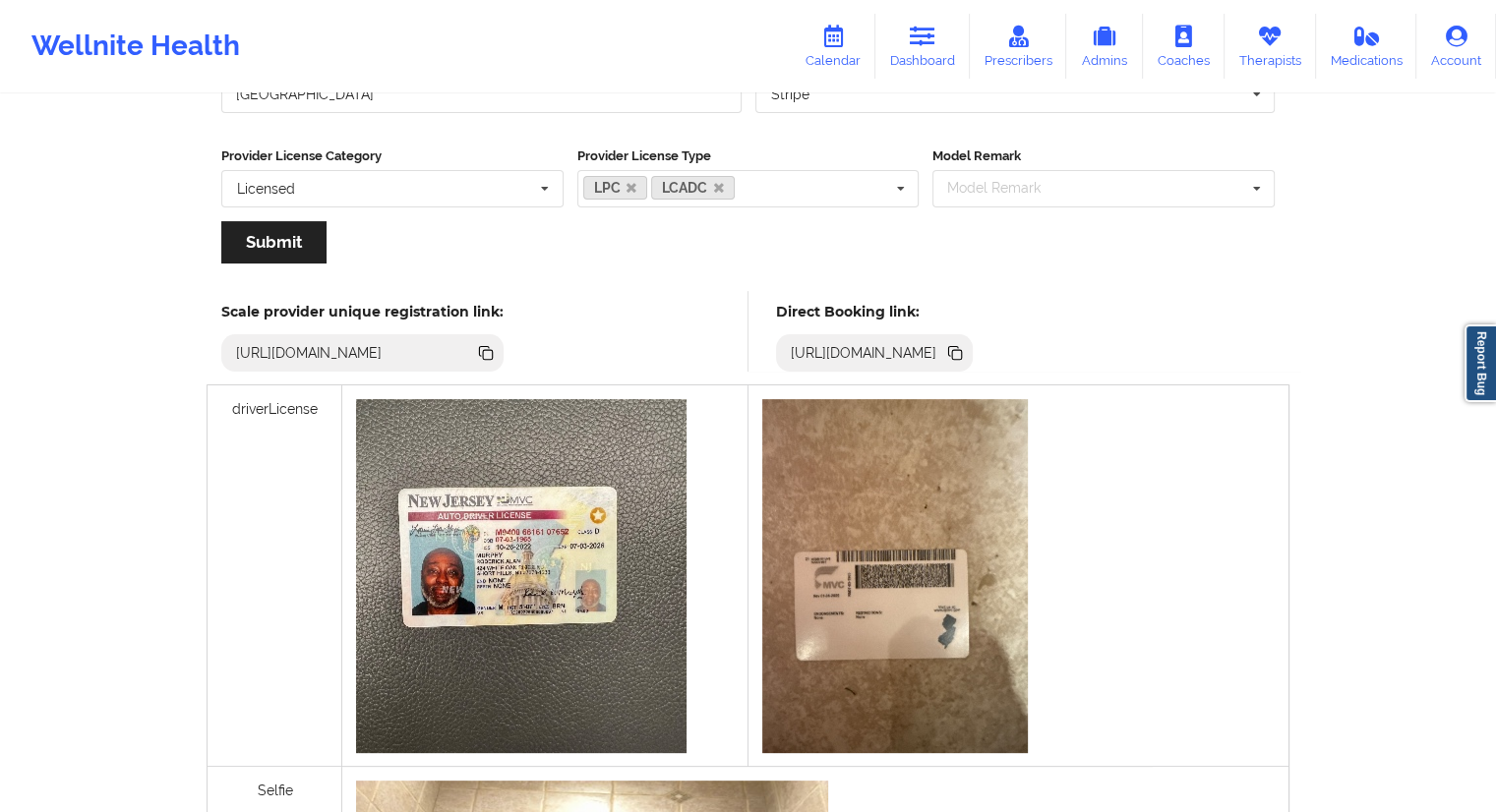 This screenshot has height=812, width=1496. I want to click on a: Calendar, so click(833, 46).